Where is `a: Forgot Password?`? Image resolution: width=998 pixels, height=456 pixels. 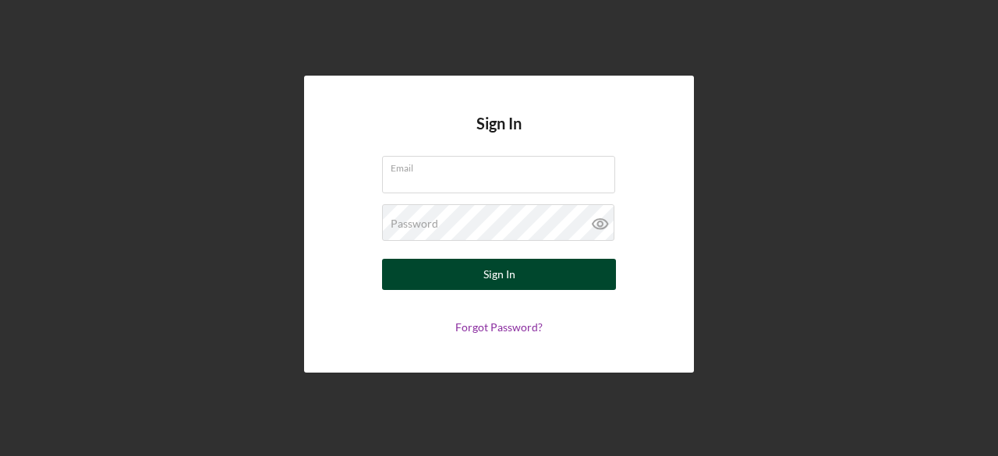 a: Forgot Password? is located at coordinates (499, 327).